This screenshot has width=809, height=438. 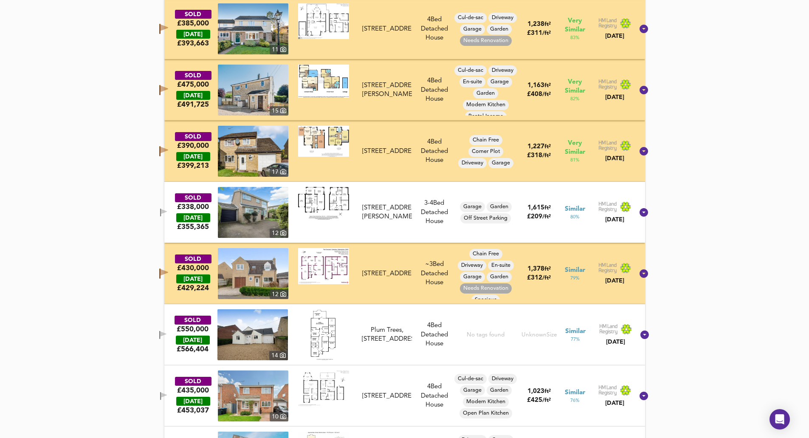 I want to click on span: 81 %, so click(x=575, y=160).